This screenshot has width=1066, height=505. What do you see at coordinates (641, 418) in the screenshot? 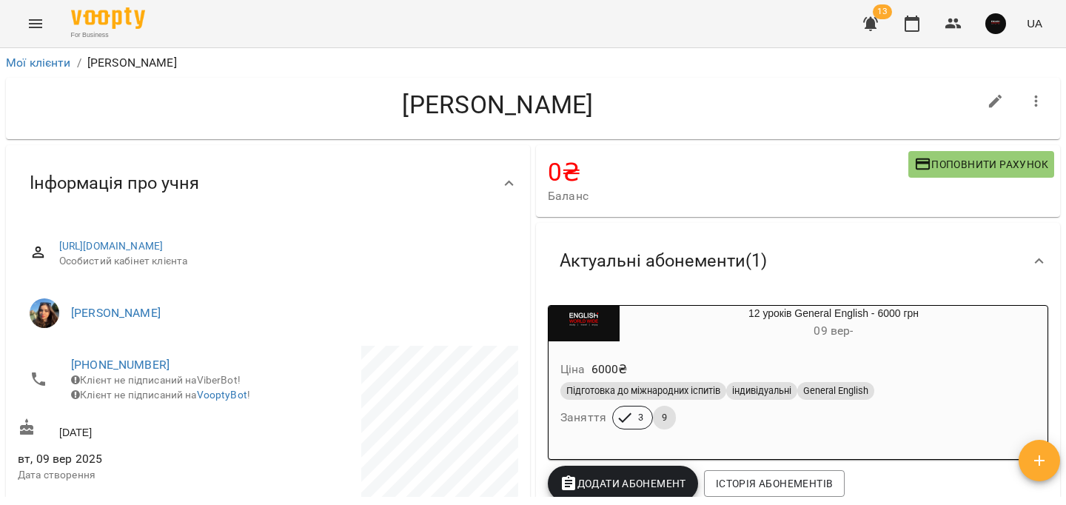
I see `span: 3` at bounding box center [641, 418].